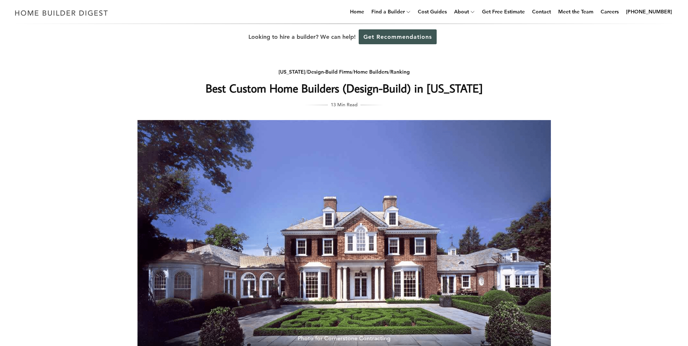 Image resolution: width=688 pixels, height=346 pixels. Describe the element at coordinates (398, 37) in the screenshot. I see `a: Get Recommendations` at that location.